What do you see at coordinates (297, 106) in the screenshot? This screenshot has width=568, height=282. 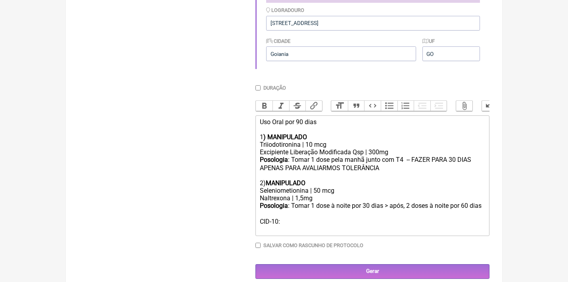 I see `button: Strikethrough` at bounding box center [297, 106].